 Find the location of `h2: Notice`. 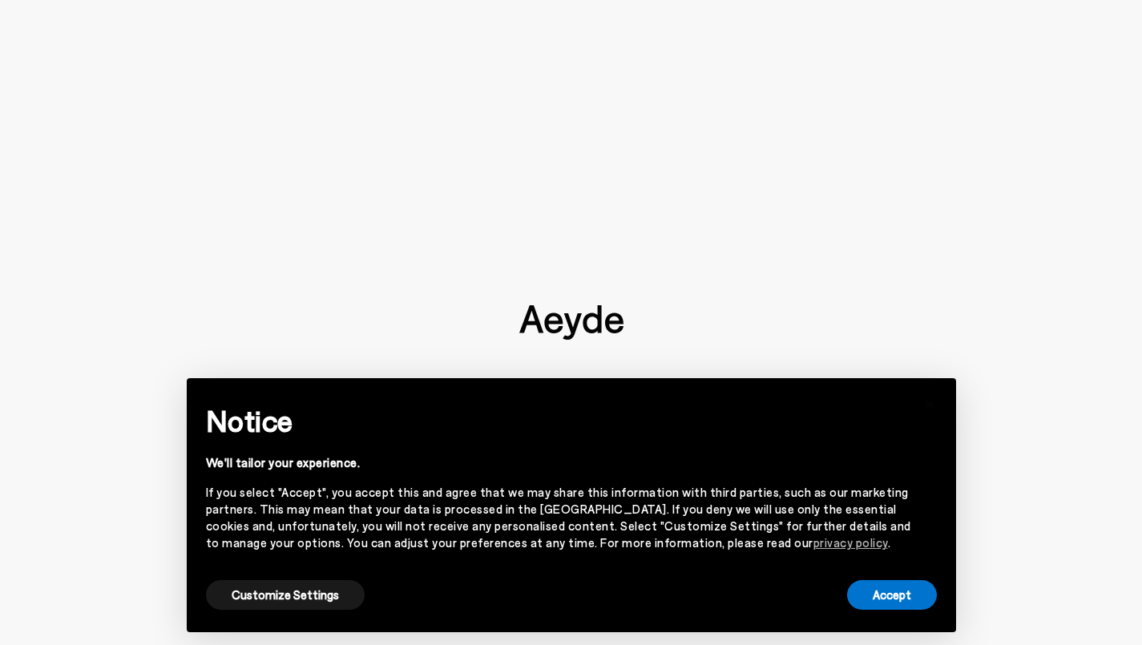

h2: Notice is located at coordinates (559, 421).